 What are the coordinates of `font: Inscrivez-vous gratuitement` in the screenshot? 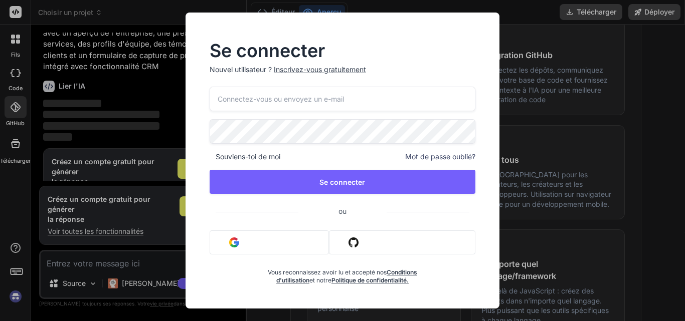 It's located at (320, 69).